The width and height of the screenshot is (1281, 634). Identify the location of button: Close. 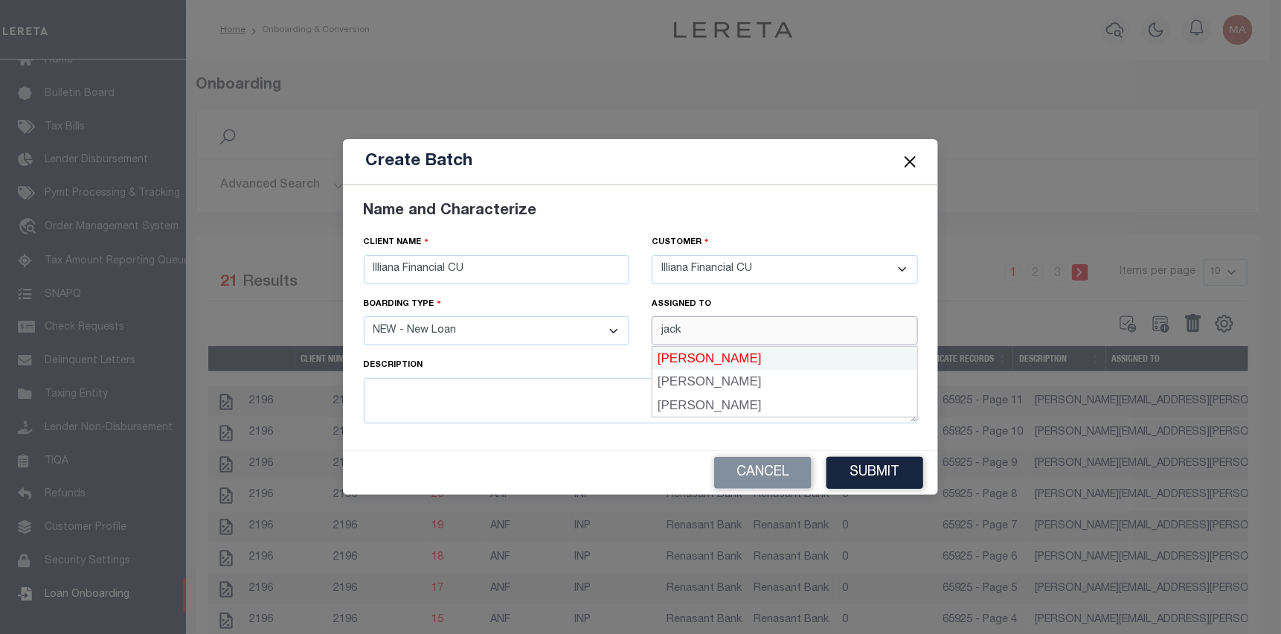
(911, 162).